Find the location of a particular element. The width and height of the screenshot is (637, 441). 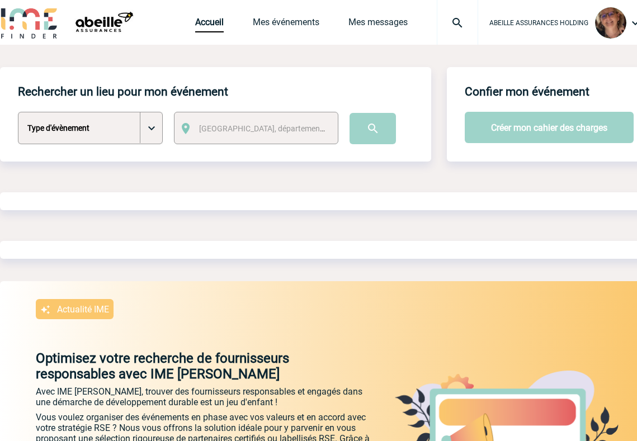

input: Submit is located at coordinates (373, 129).